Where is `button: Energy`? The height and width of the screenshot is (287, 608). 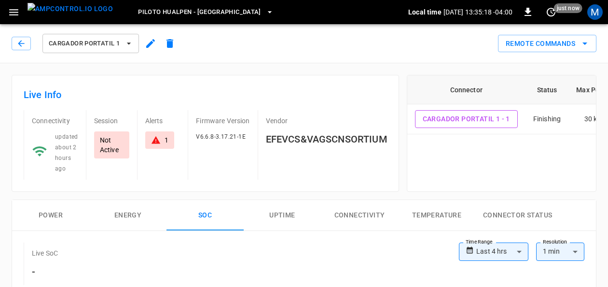
button: Energy is located at coordinates (128, 215).